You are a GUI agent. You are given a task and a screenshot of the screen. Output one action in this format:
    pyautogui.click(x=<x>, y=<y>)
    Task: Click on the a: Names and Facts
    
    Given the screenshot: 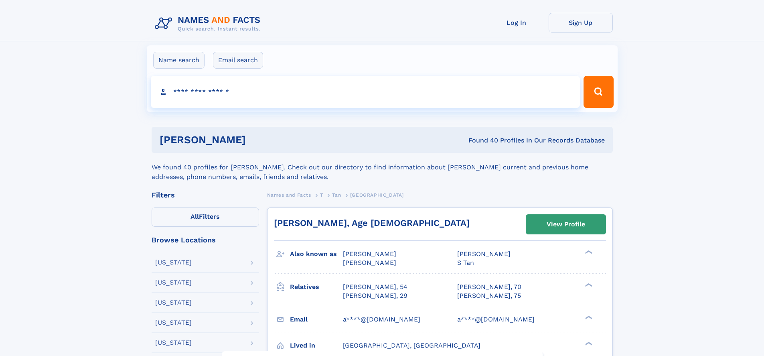 What is the action you would take?
    pyautogui.click(x=289, y=194)
    